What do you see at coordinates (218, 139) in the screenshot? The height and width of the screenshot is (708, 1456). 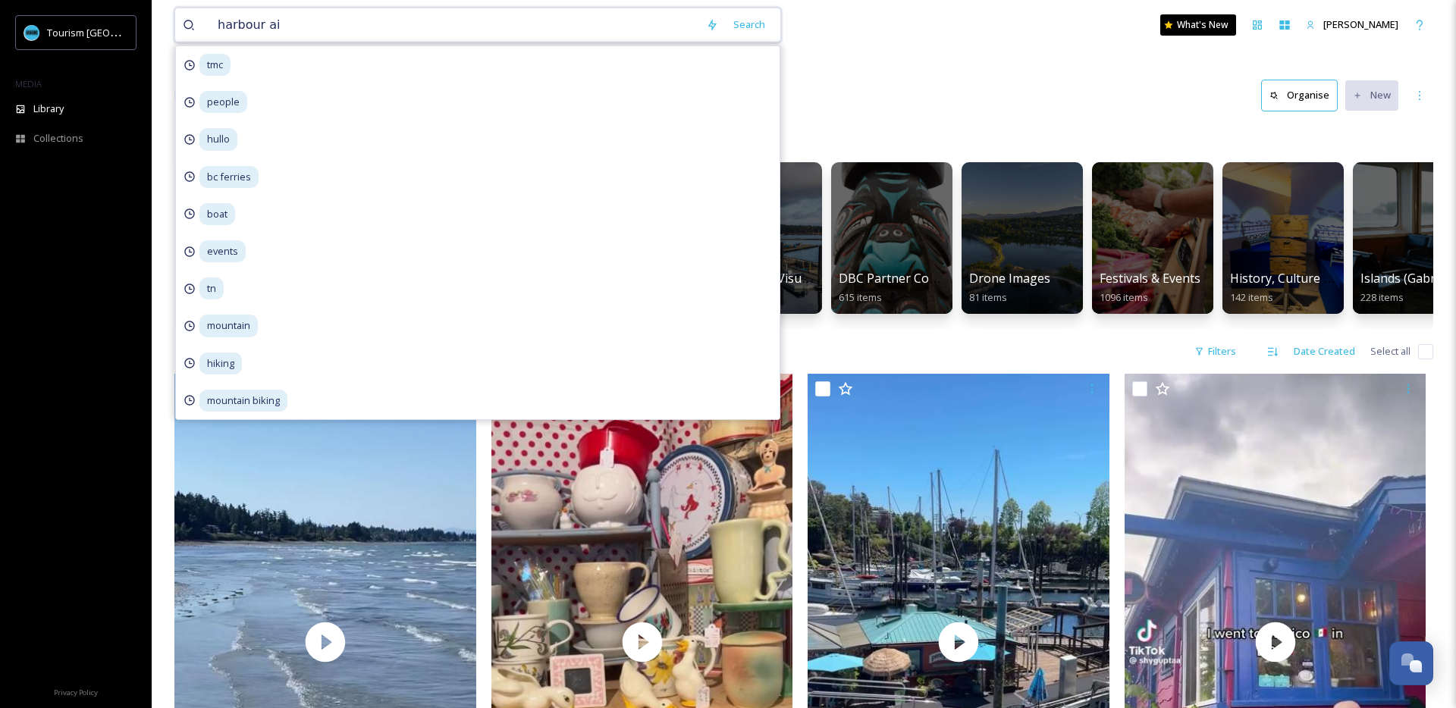 I see `span: hullo` at bounding box center [218, 139].